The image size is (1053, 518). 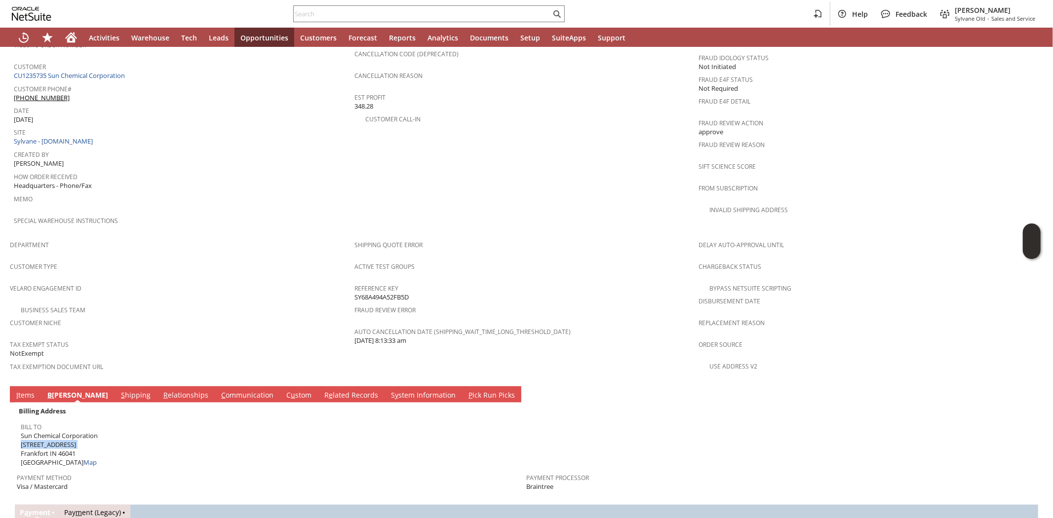 What do you see at coordinates (389, 245) in the screenshot?
I see `a: Shipping Quote Error` at bounding box center [389, 245].